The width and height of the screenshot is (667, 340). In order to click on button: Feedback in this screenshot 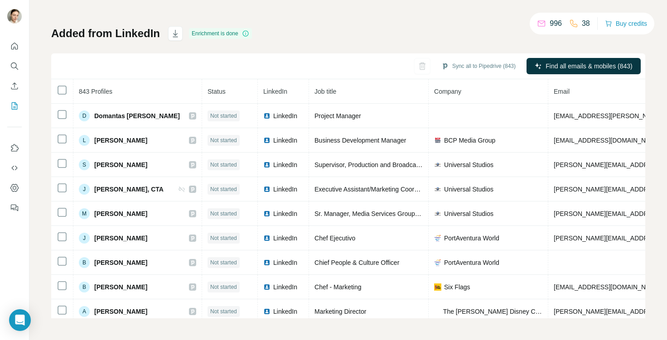, I will do `click(15, 208)`.